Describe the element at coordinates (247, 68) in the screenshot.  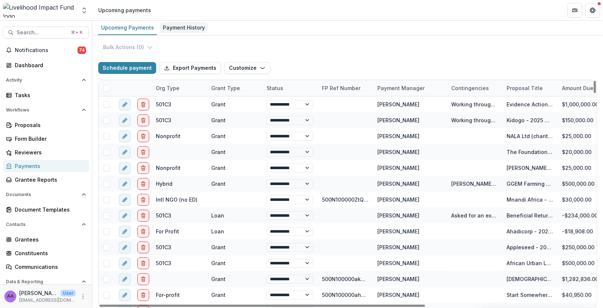
I see `button: Customize` at that location.